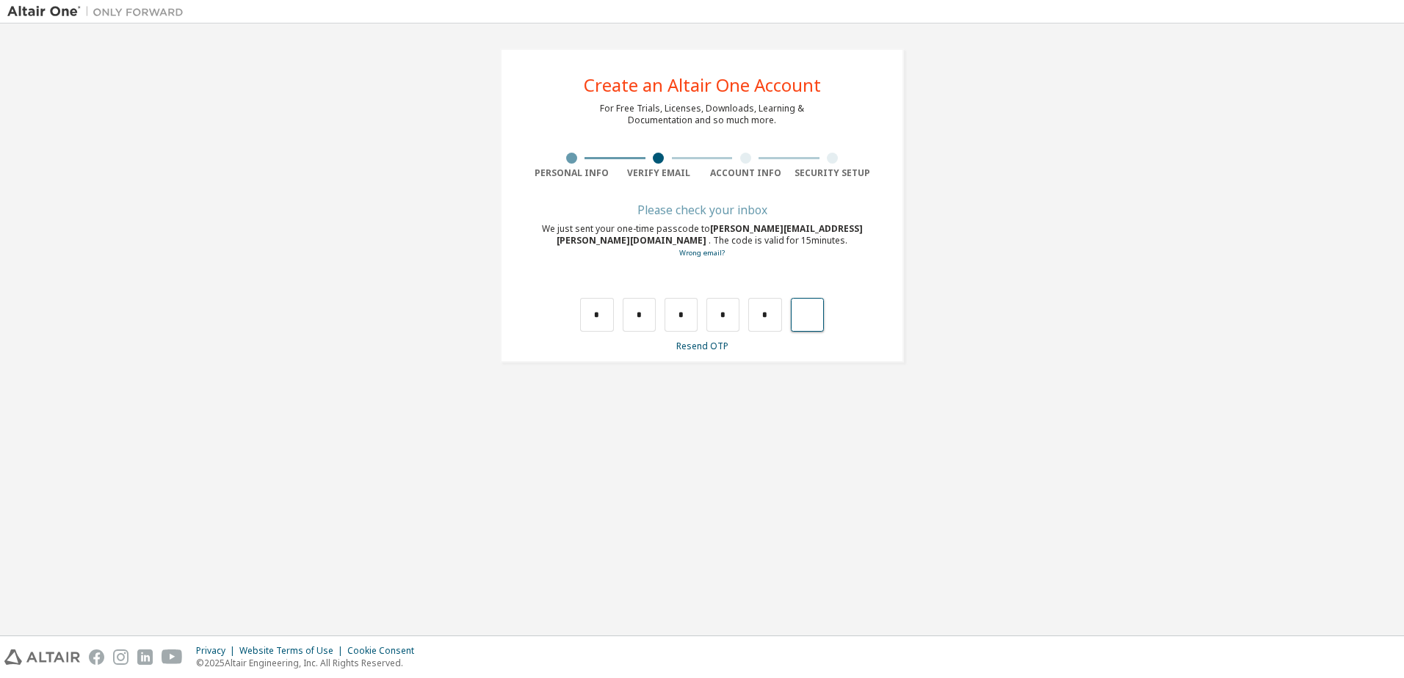  I want to click on img: altair_logo.svg, so click(42, 657).